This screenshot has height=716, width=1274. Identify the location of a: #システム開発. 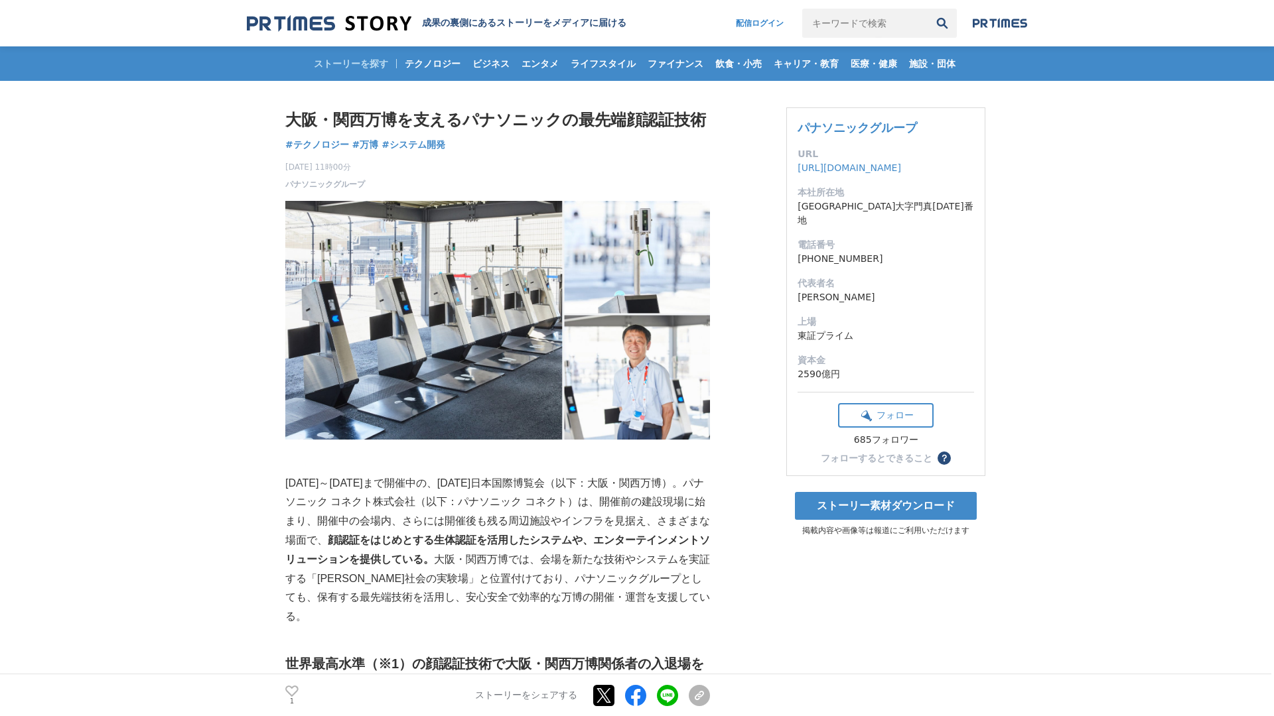
(413, 145).